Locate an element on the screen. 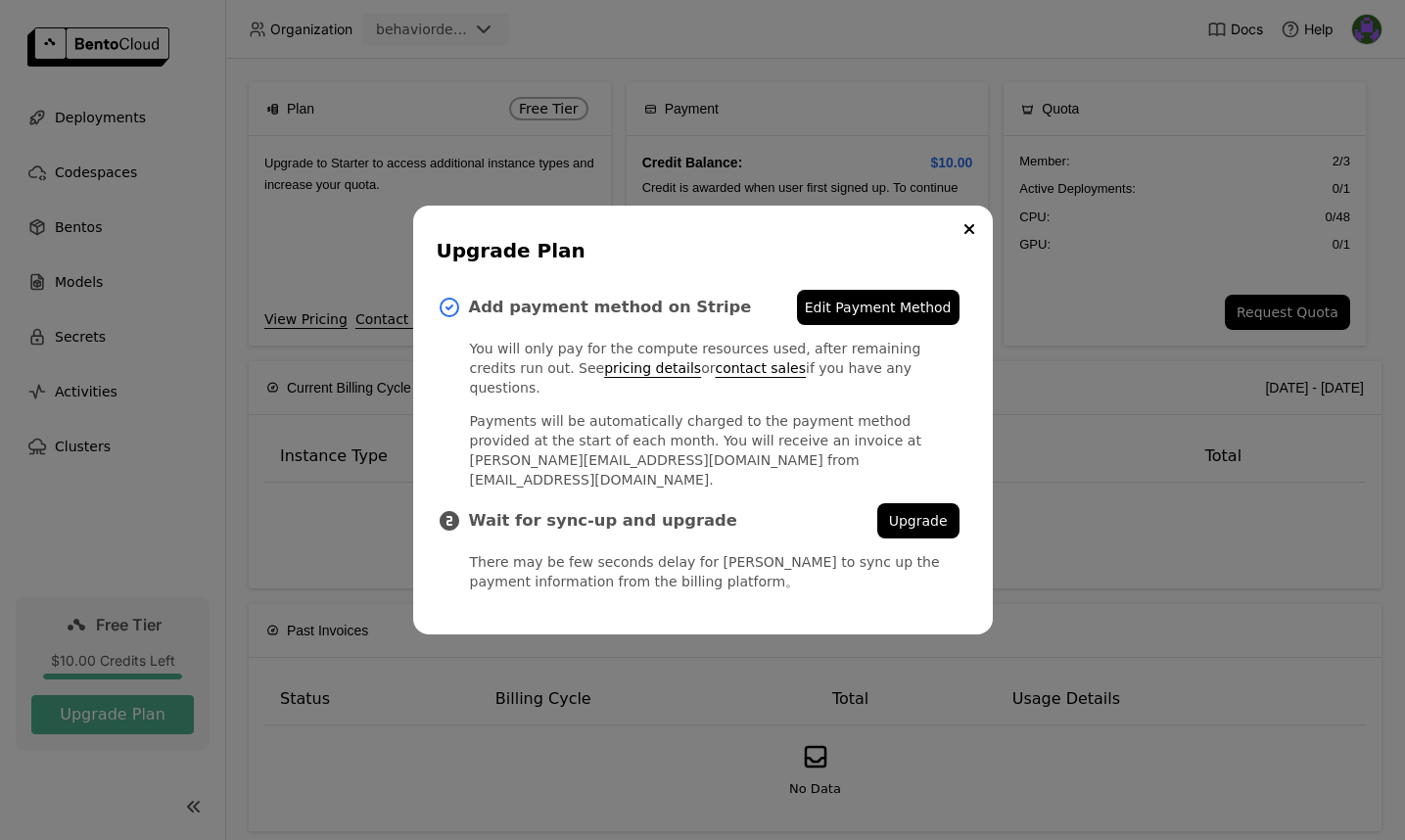 The height and width of the screenshot is (840, 1405). div: dialog is located at coordinates (703, 420).